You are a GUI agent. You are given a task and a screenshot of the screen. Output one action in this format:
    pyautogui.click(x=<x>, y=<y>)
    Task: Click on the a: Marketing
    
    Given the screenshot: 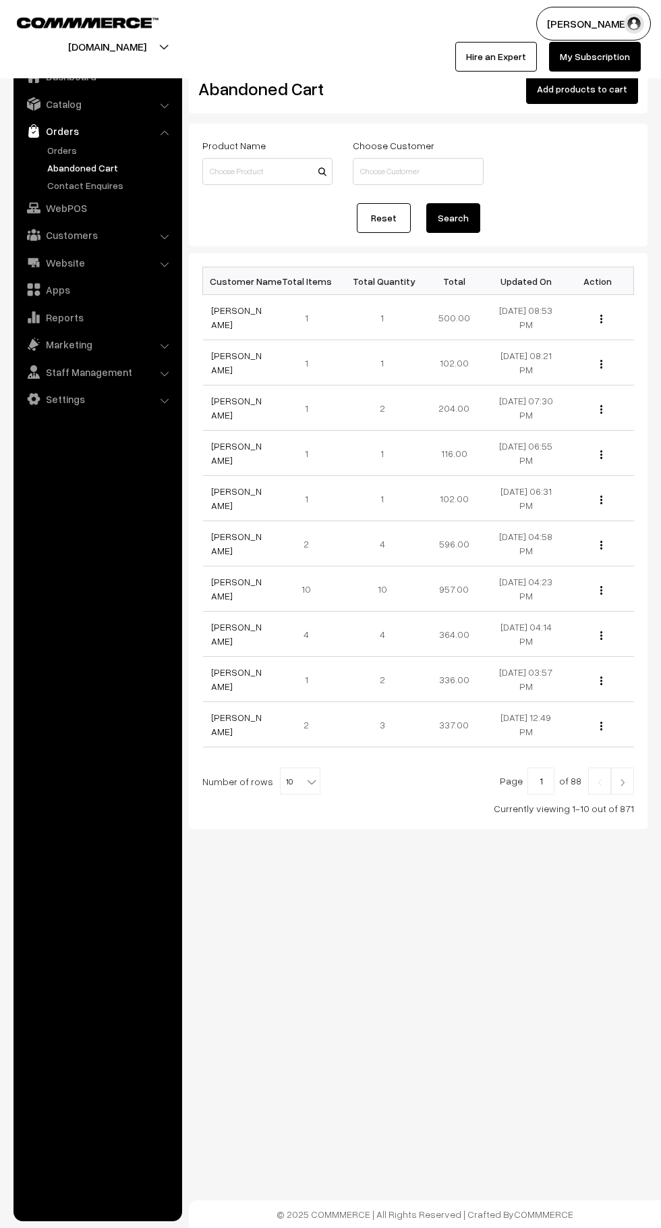 What is the action you would take?
    pyautogui.click(x=97, y=344)
    